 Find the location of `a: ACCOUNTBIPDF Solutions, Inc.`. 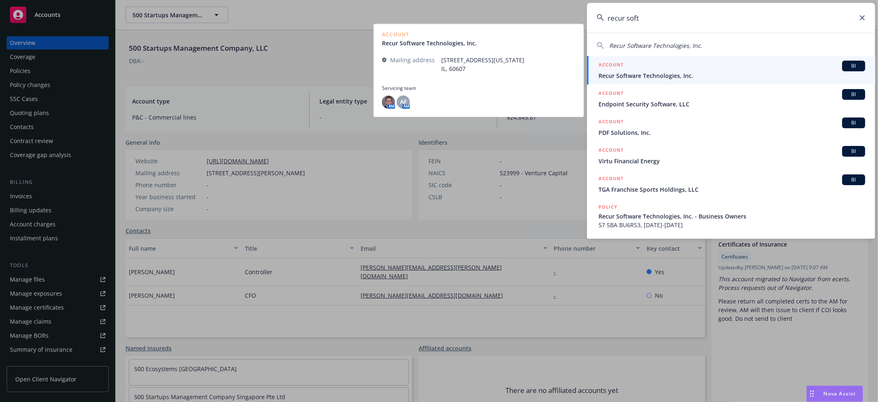

a: ACCOUNTBIPDF Solutions, Inc. is located at coordinates (731, 127).